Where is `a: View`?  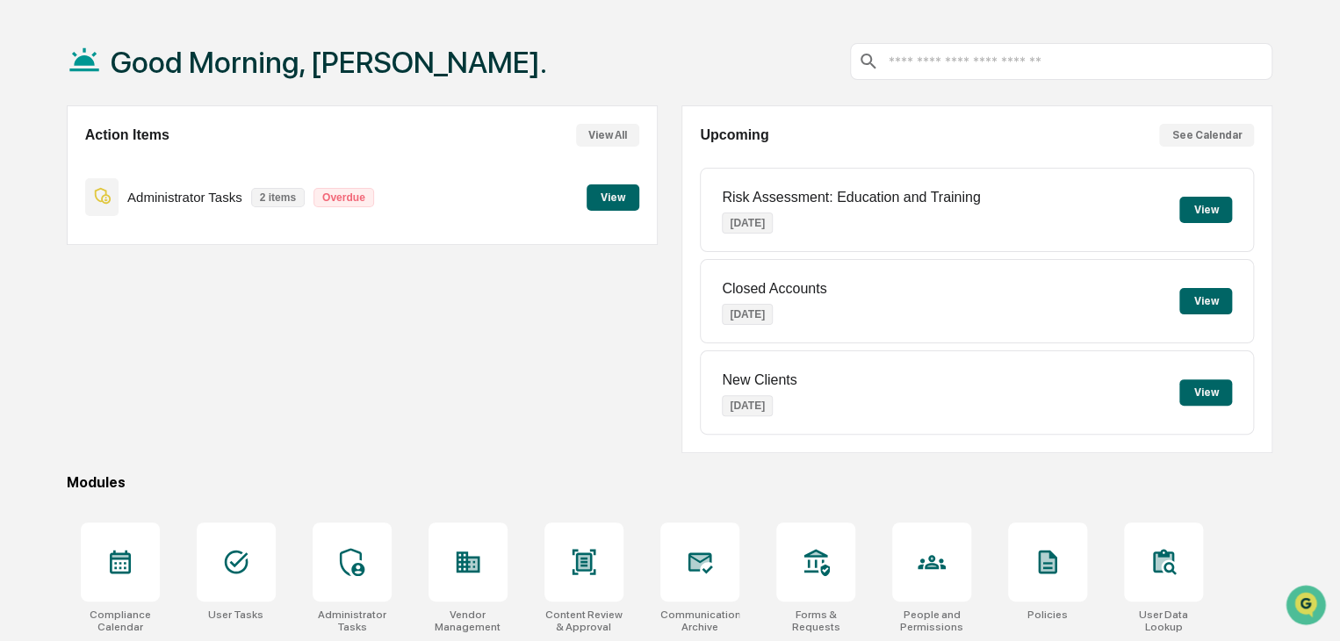 a: View is located at coordinates (613, 196).